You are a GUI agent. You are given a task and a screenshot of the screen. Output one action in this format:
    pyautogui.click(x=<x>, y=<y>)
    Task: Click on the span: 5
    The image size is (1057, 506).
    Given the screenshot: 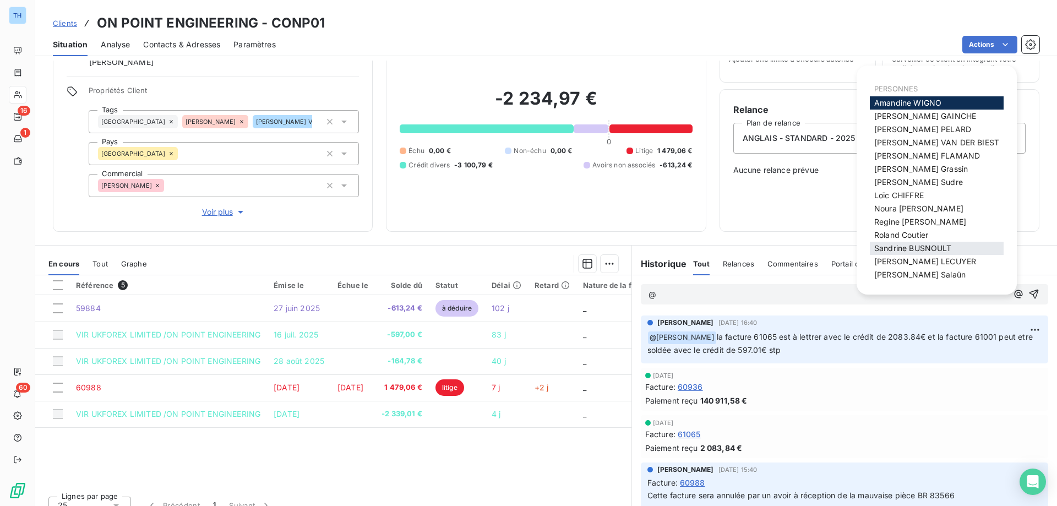 What is the action you would take?
    pyautogui.click(x=123, y=285)
    